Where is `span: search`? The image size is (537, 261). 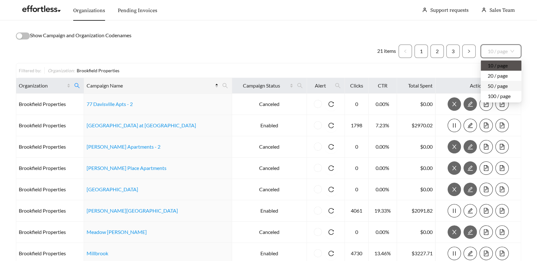 span: search is located at coordinates (338, 86).